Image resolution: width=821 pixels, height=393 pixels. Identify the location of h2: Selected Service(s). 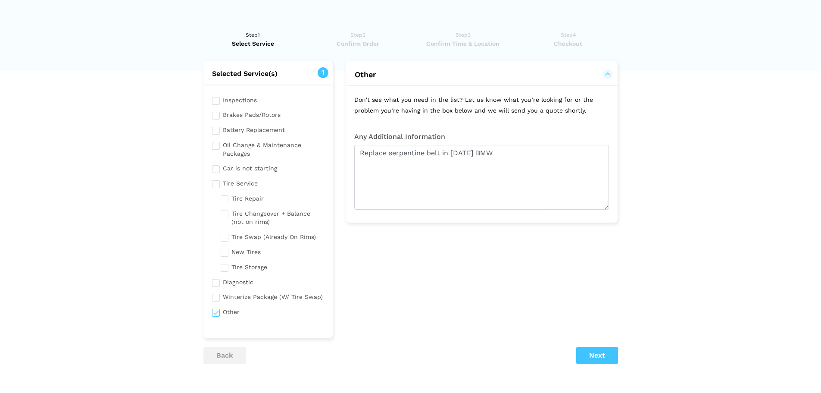
(268, 74).